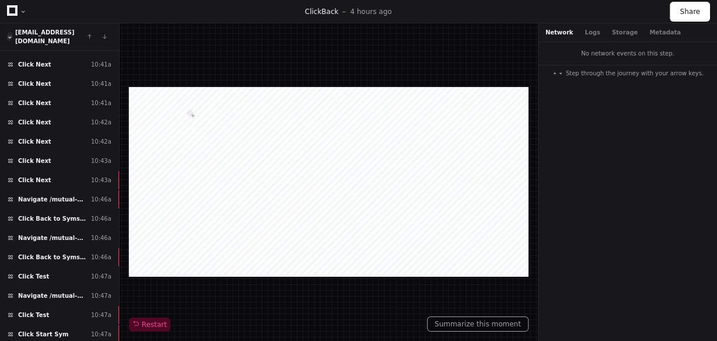 The width and height of the screenshot is (717, 341). Describe the element at coordinates (52, 295) in the screenshot. I see `span: Navigate /mutual-of-omaha/simulation/*/test` at that location.